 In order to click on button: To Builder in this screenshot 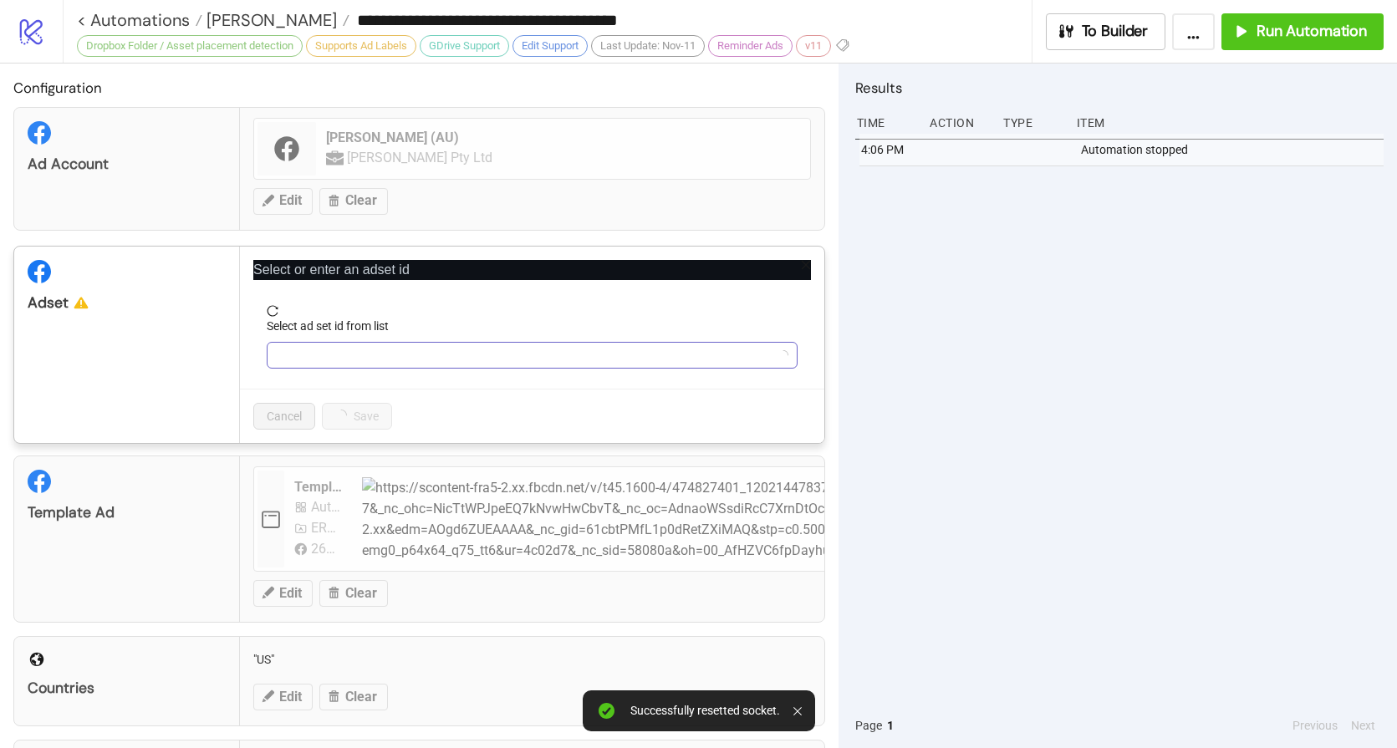, I will do `click(1106, 32)`.